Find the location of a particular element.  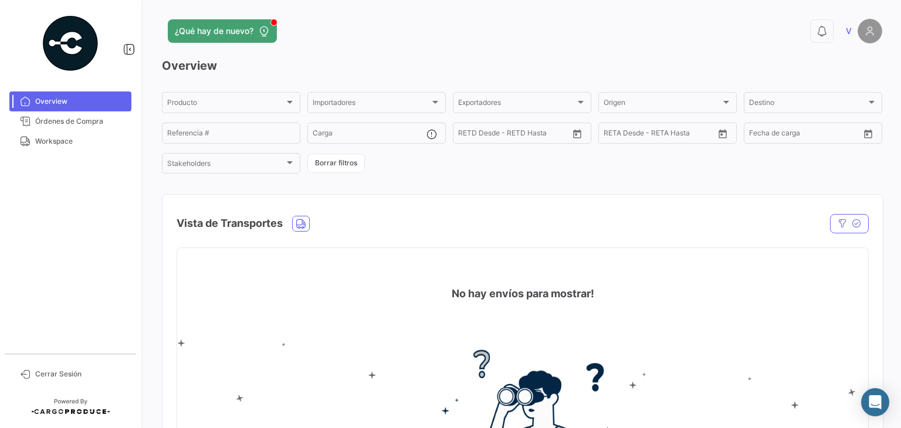

span: Stakeholders is located at coordinates (226, 165).